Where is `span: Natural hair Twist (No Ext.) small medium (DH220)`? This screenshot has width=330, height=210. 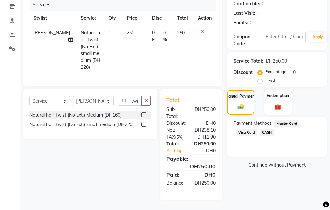
span: Natural hair Twist (No Ext.) small medium (DH220) is located at coordinates (91, 50).